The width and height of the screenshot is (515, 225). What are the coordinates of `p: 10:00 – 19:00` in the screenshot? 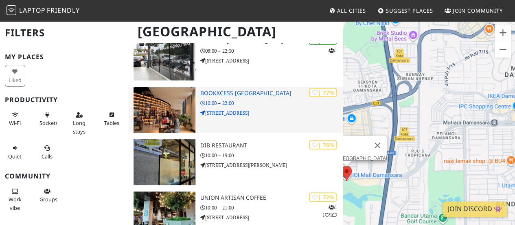 It's located at (272, 155).